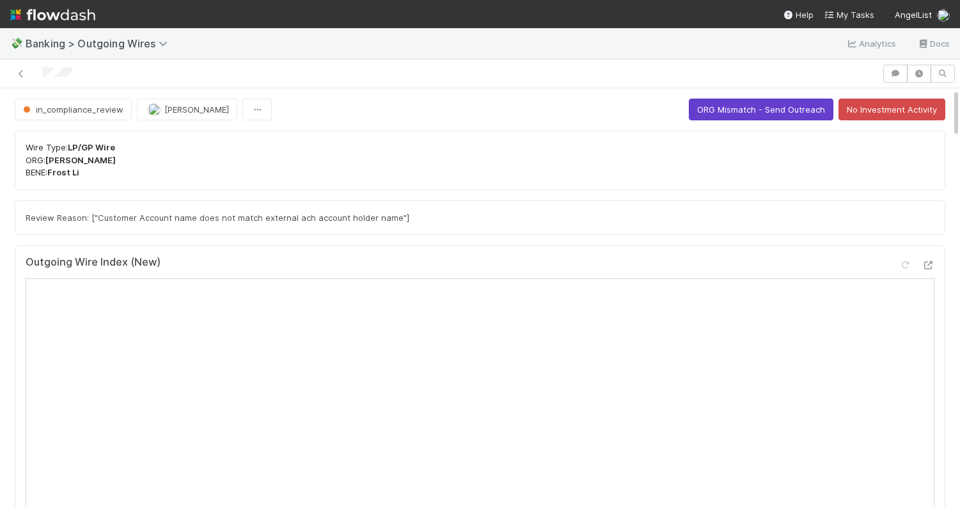 The width and height of the screenshot is (960, 507). I want to click on span: AngelList, so click(913, 15).